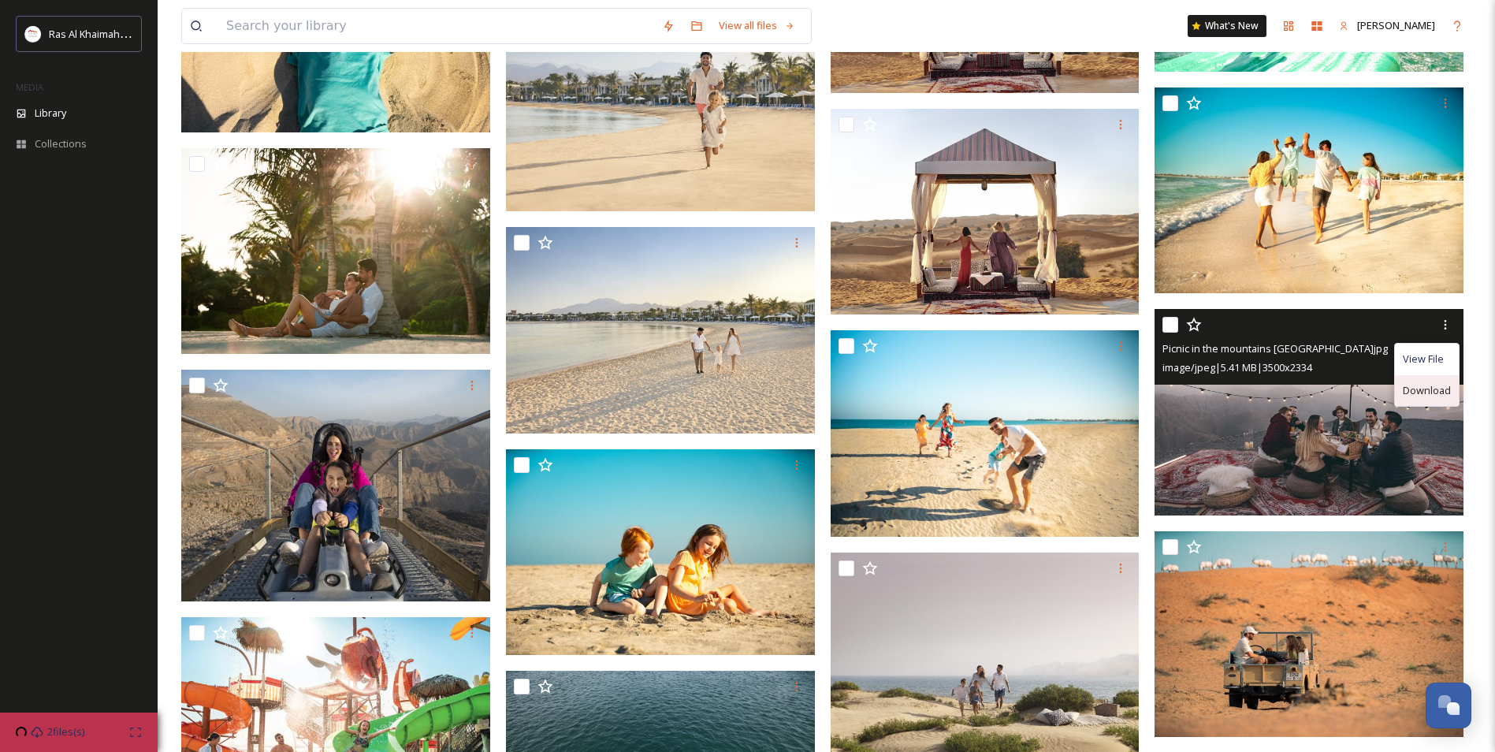 Image resolution: width=1495 pixels, height=752 pixels. Describe the element at coordinates (1227, 26) in the screenshot. I see `a: What's New` at that location.